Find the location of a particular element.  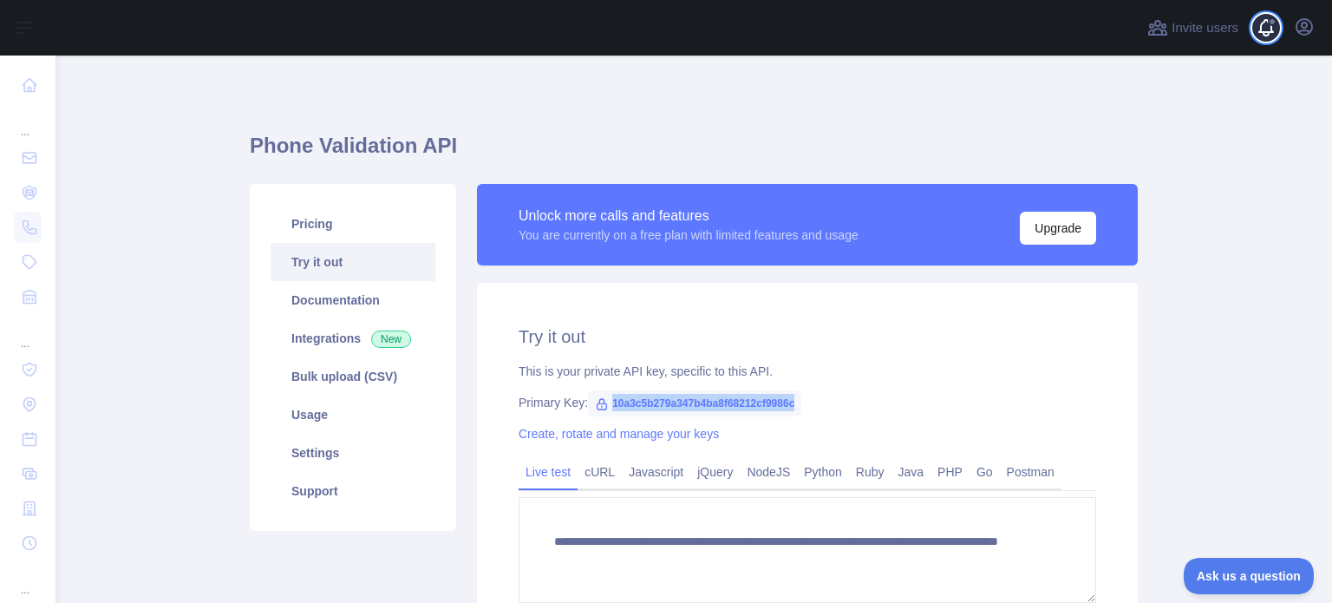

a: Pricing is located at coordinates (353, 224).